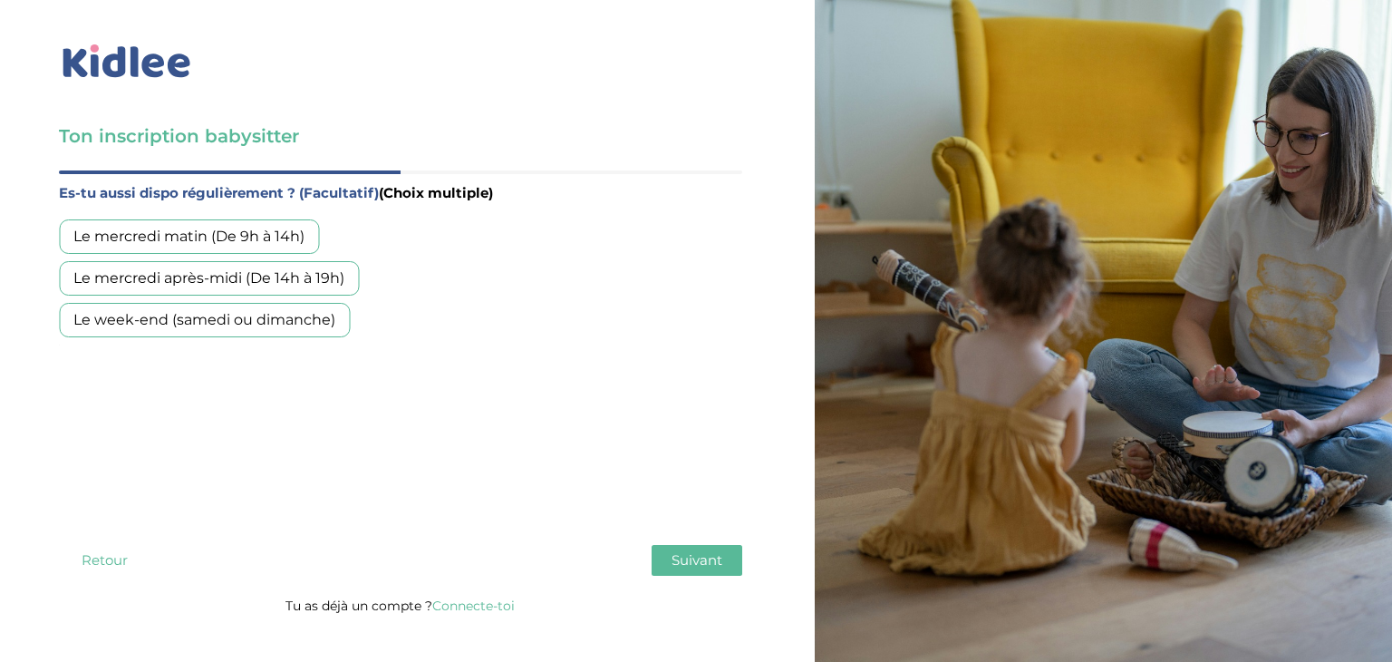  What do you see at coordinates (204, 320) in the screenshot?
I see `div: Le week-end (samedi ou dimanche)` at bounding box center [204, 320].